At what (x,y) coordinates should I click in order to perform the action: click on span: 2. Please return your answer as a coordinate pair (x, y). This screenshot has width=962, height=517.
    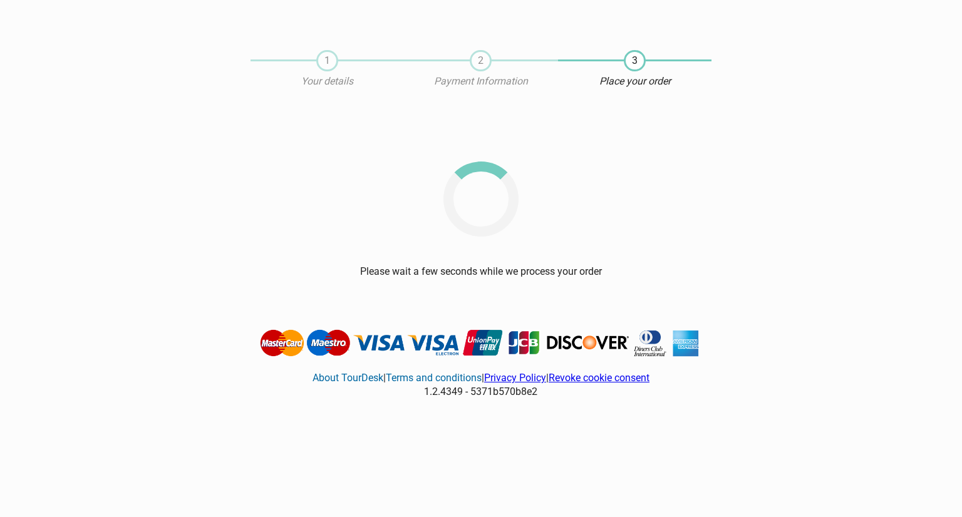
    Looking at the image, I should click on (480, 61).